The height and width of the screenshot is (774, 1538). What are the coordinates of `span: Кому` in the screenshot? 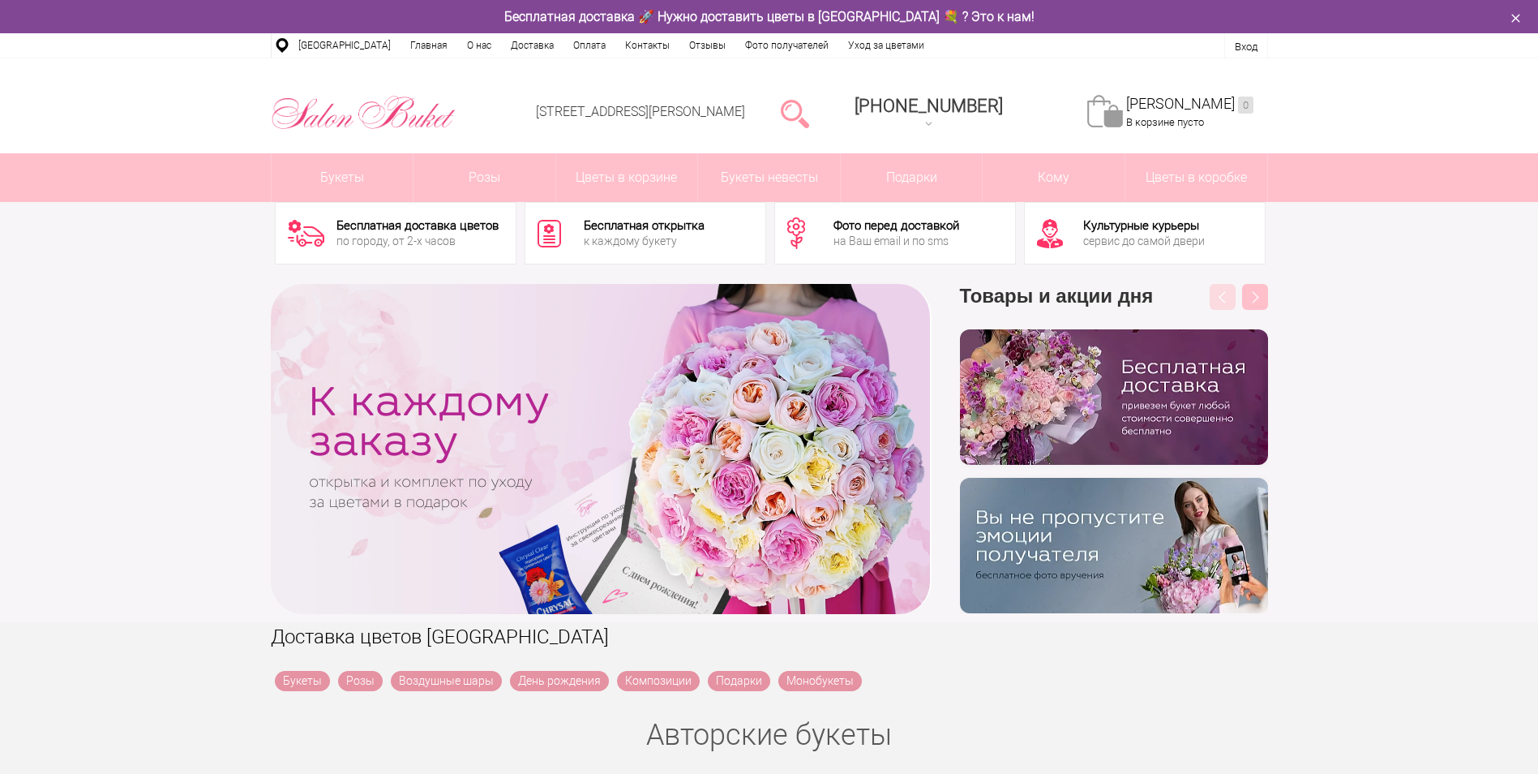 It's located at (1054, 178).